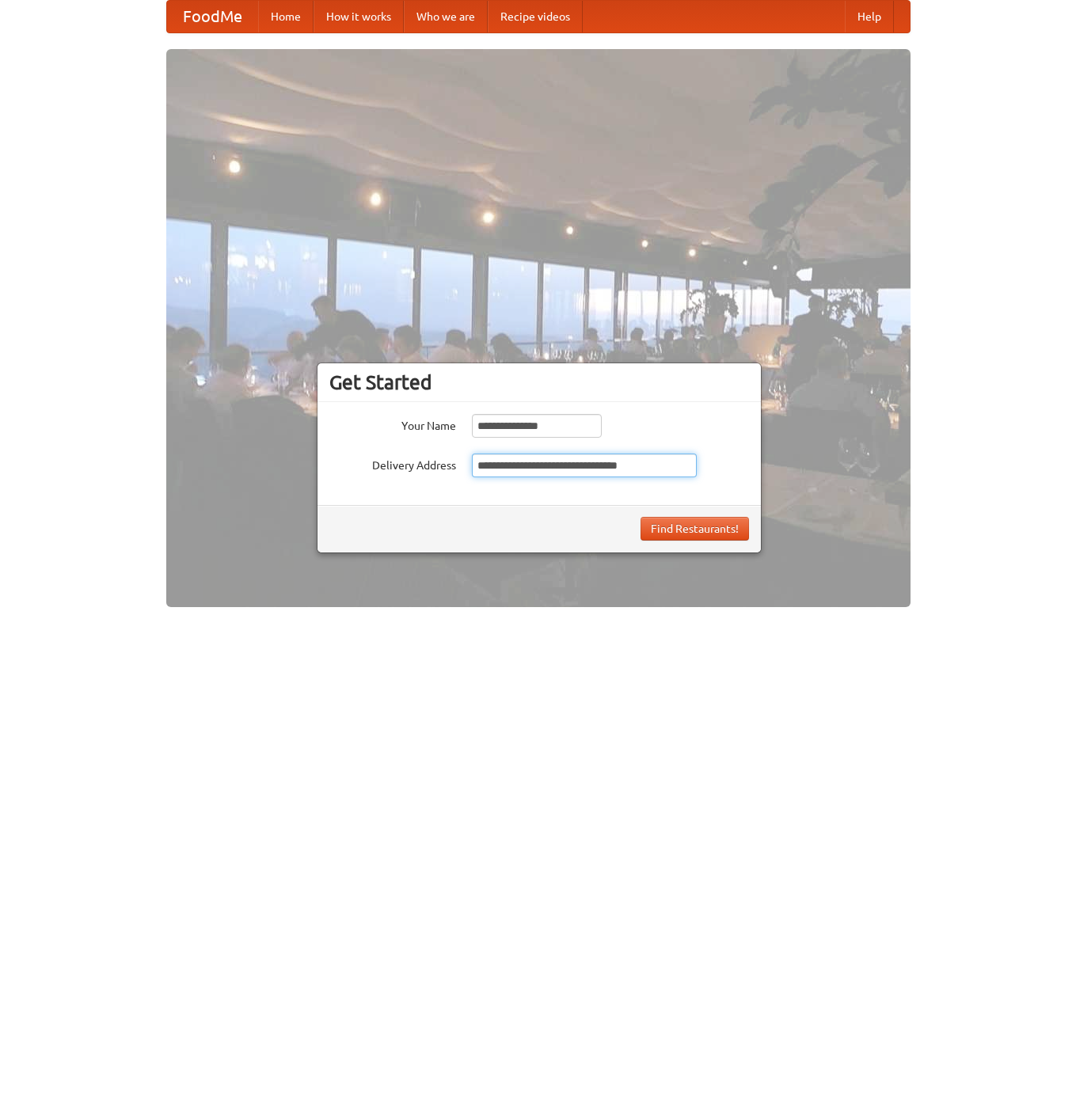  Describe the element at coordinates (212, 16) in the screenshot. I see `a: FoodMe` at that location.